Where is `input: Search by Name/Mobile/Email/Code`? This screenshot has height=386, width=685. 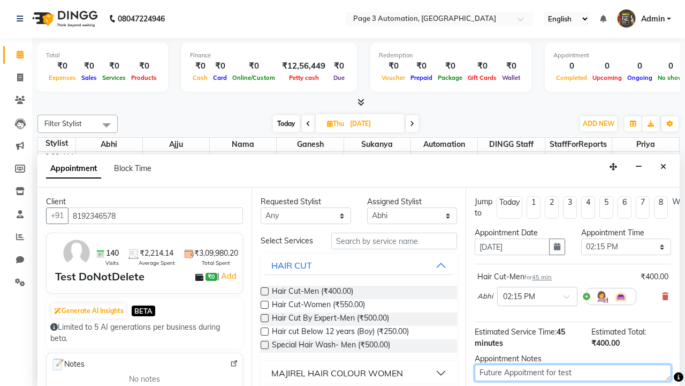
input: Search by Name/Mobile/Email/Code is located at coordinates (155, 215).